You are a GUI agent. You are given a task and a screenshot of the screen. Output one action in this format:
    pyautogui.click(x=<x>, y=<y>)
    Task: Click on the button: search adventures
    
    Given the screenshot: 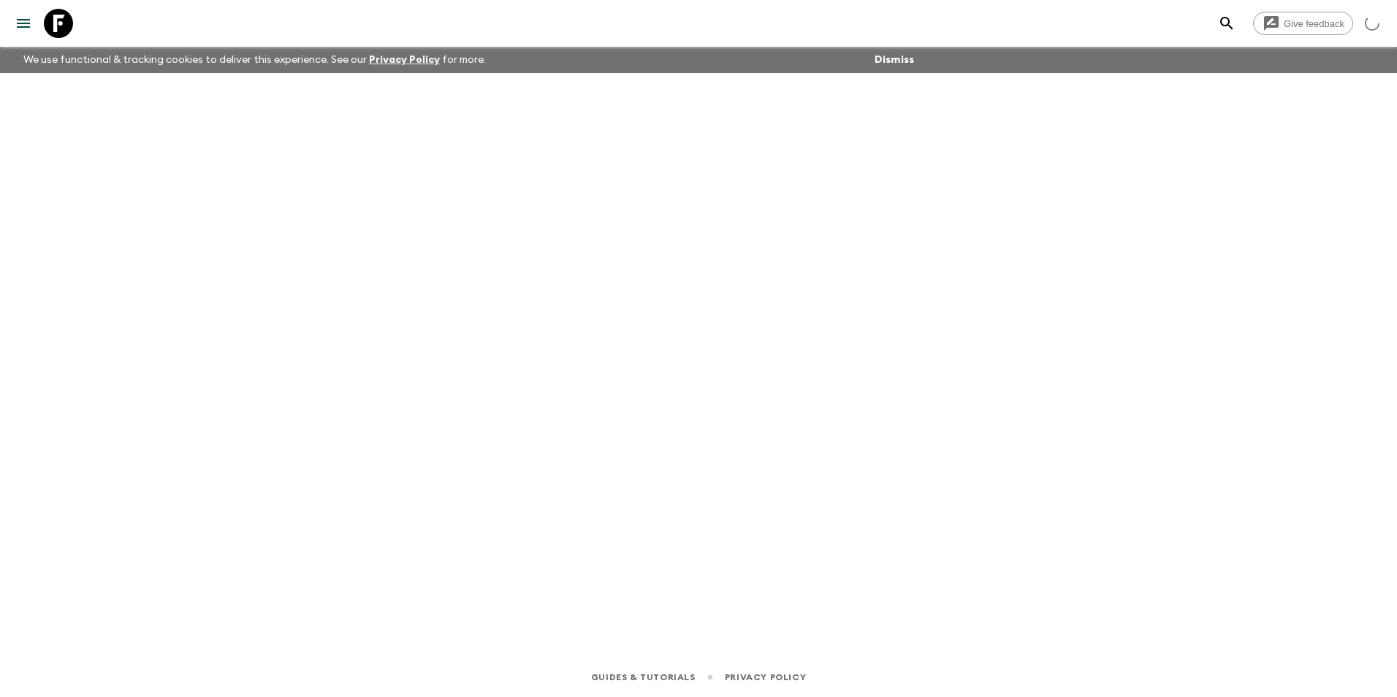 What is the action you would take?
    pyautogui.click(x=1227, y=23)
    